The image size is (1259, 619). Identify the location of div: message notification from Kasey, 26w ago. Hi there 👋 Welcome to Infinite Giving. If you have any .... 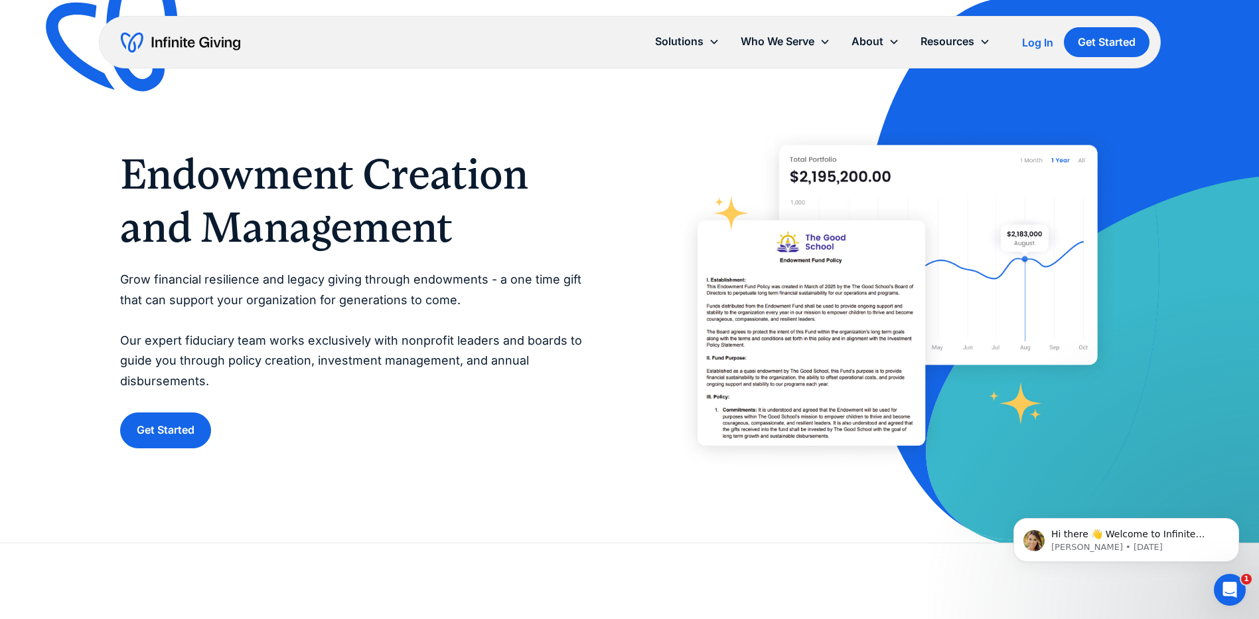
(133, 50).